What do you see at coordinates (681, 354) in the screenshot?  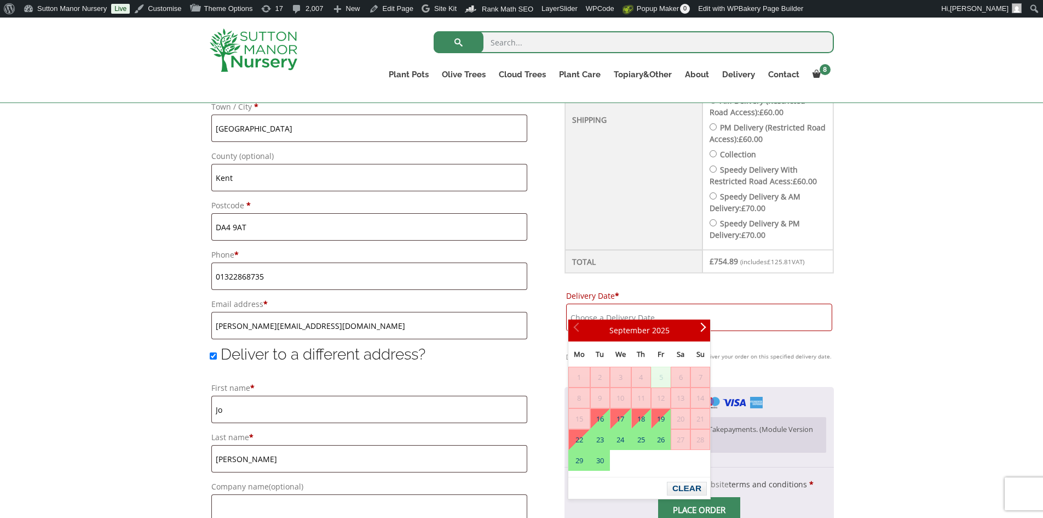 I see `span: Saturday` at bounding box center [681, 354].